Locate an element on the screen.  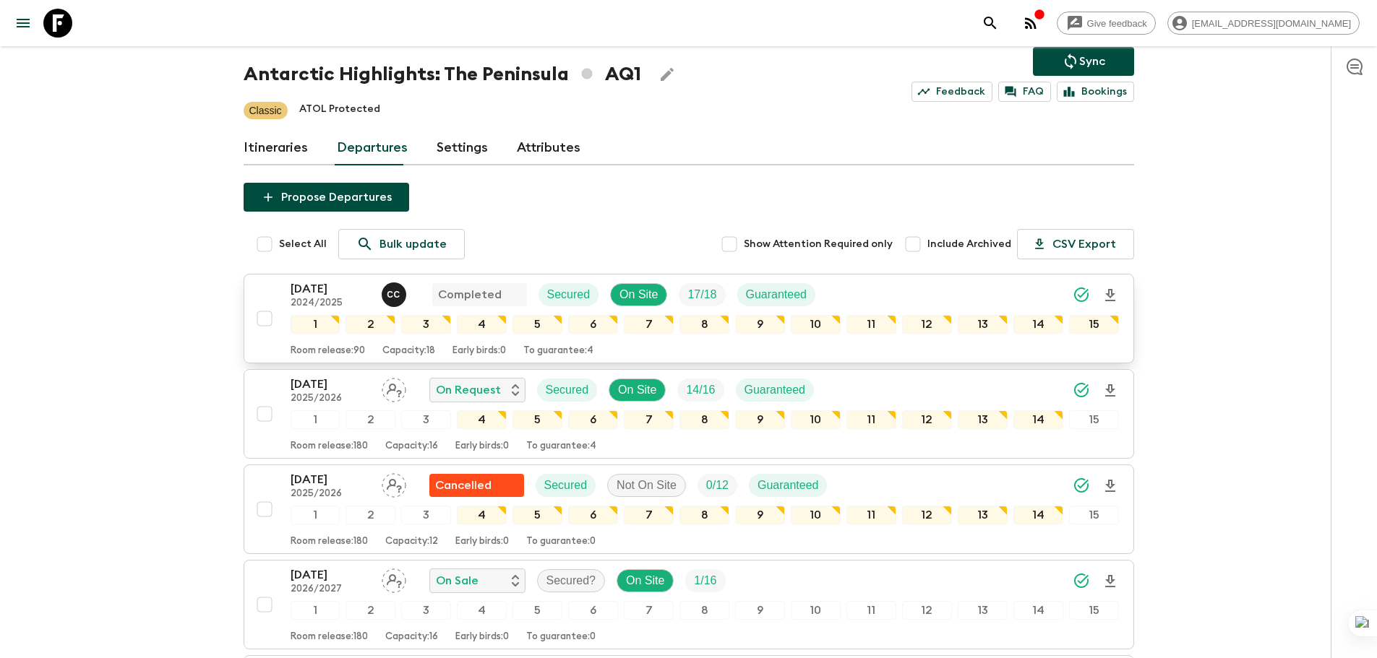
div: Not On Site is located at coordinates (646, 486).